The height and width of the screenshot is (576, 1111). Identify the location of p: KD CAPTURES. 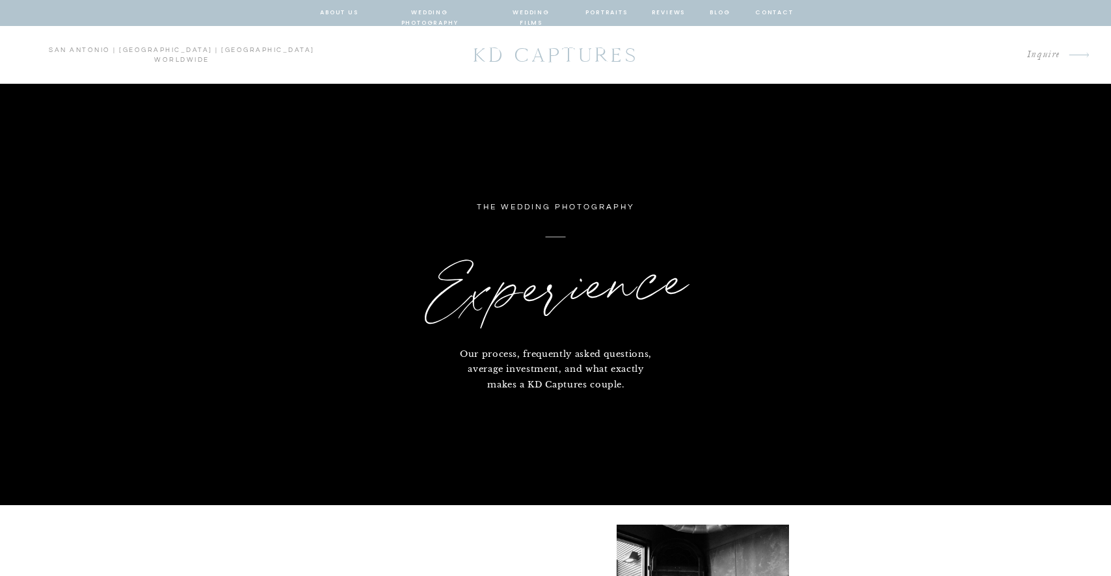
(555, 55).